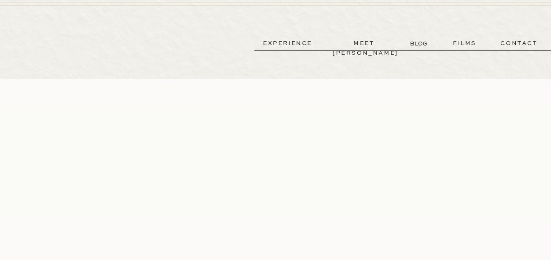  What do you see at coordinates (465, 43) in the screenshot?
I see `a: films` at bounding box center [465, 43].